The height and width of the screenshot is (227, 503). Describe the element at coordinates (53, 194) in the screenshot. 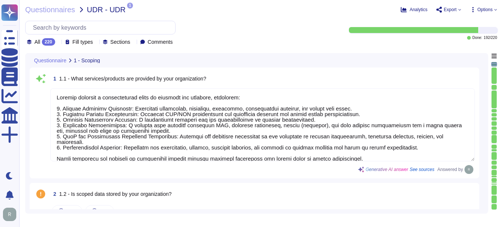

I see `span: 2` at that location.